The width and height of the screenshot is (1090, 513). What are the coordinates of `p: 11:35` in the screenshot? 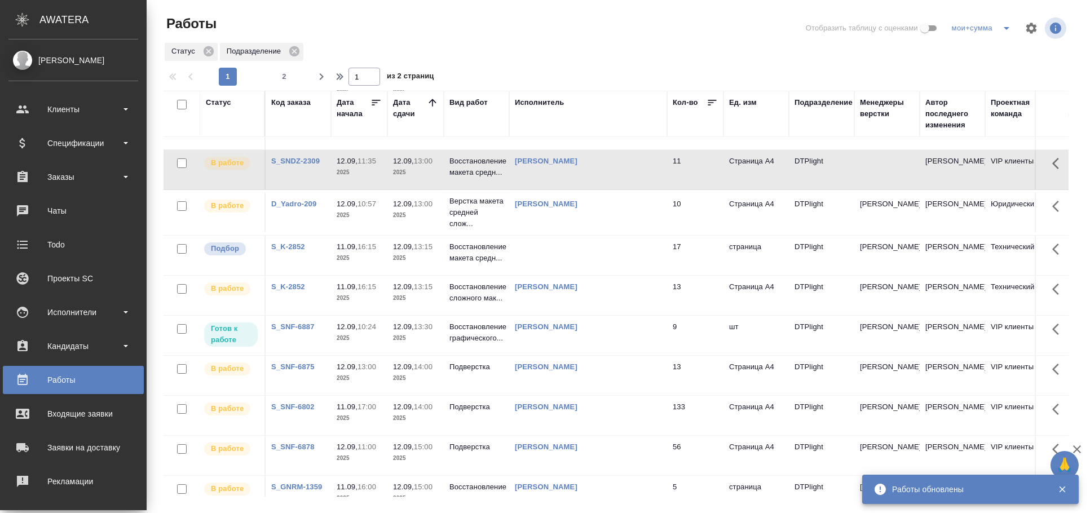 It's located at (367, 161).